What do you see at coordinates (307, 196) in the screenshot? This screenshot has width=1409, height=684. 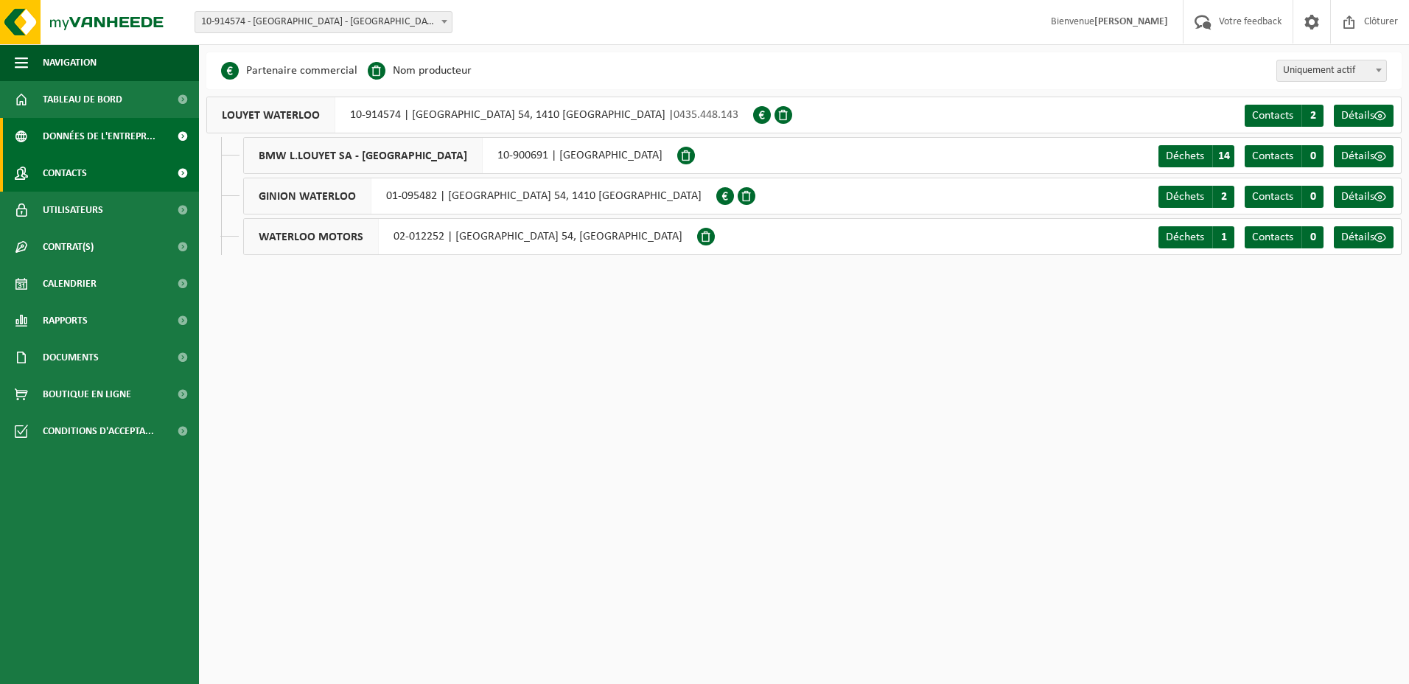 I see `span: GINION WATERLOO` at bounding box center [307, 196].